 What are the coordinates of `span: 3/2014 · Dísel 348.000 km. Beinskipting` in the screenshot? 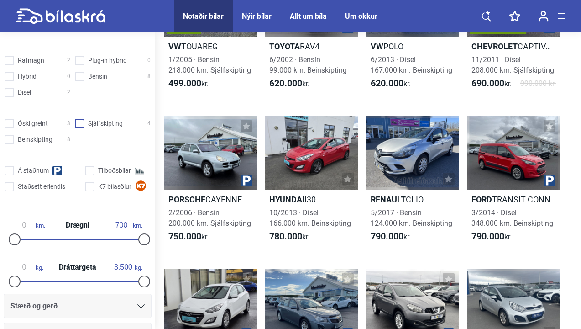 It's located at (512, 218).